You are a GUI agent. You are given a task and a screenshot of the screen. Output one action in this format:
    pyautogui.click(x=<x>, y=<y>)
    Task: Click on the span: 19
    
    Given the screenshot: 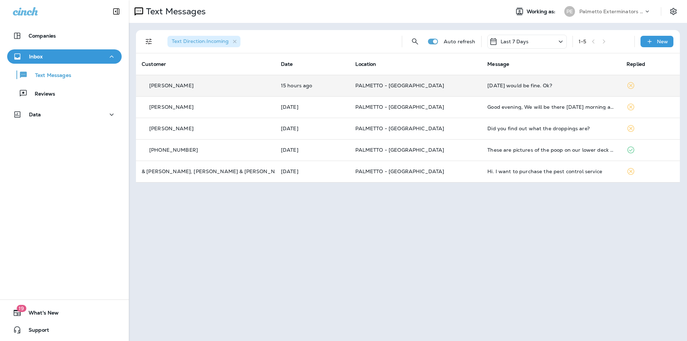 What is the action you would take?
    pyautogui.click(x=21, y=308)
    